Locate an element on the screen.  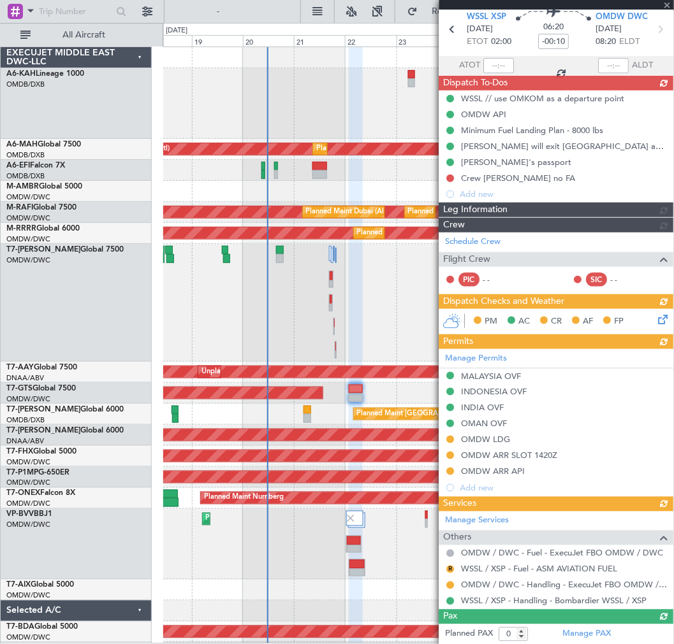
span: T7-AAY is located at coordinates (20, 368).